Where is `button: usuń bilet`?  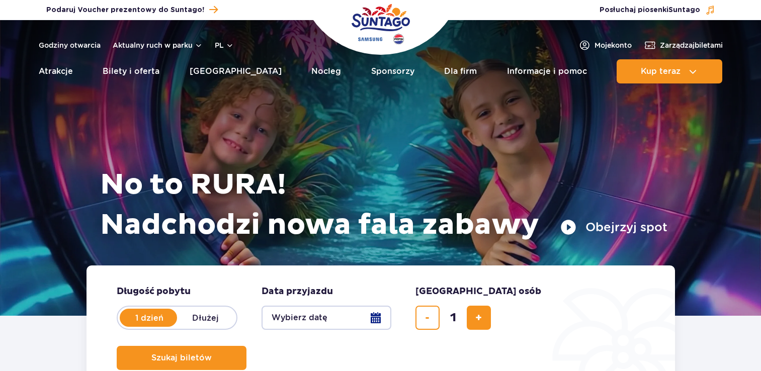
button: usuń bilet is located at coordinates (427, 318).